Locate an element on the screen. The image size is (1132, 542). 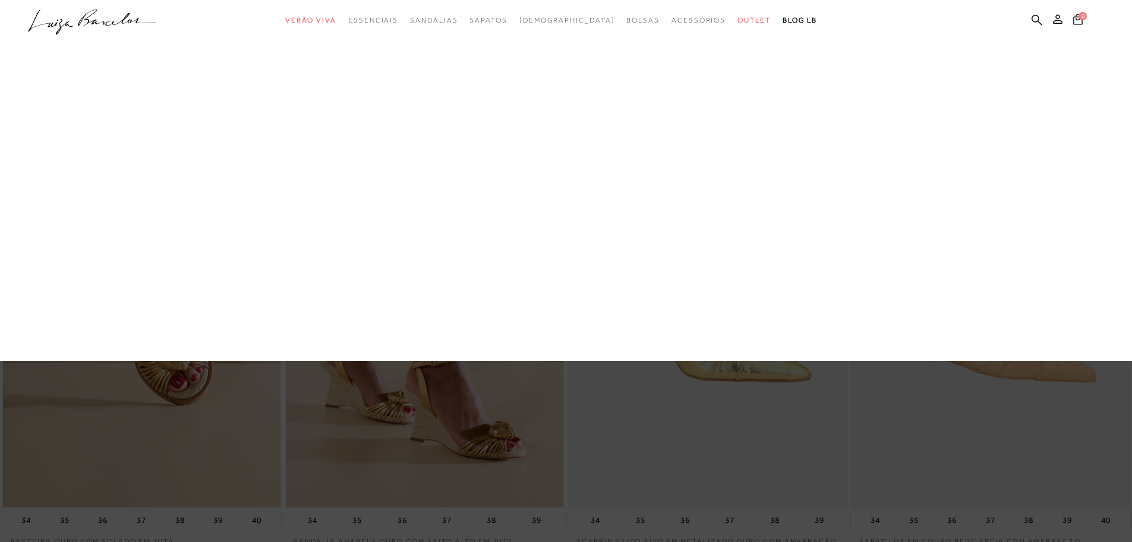
span: Sandálias is located at coordinates (434, 20).